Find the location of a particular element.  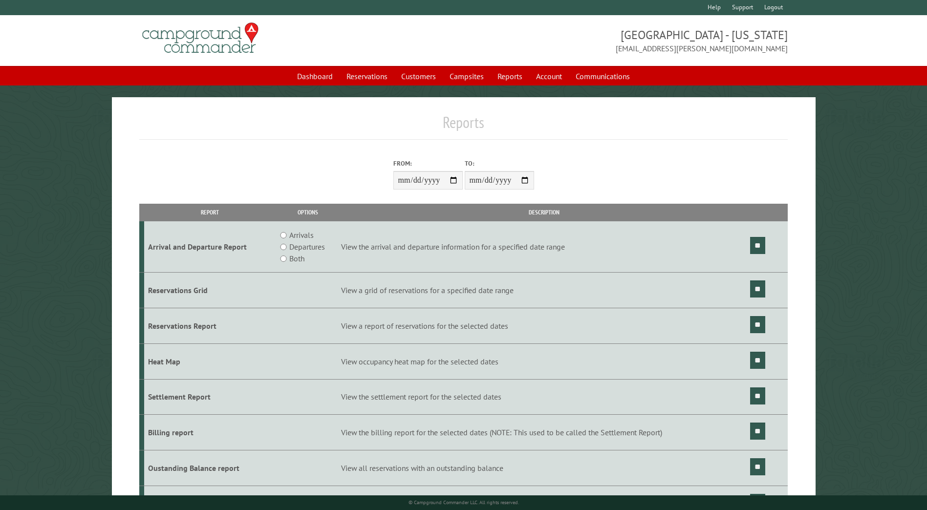

label: Departures is located at coordinates (307, 247).